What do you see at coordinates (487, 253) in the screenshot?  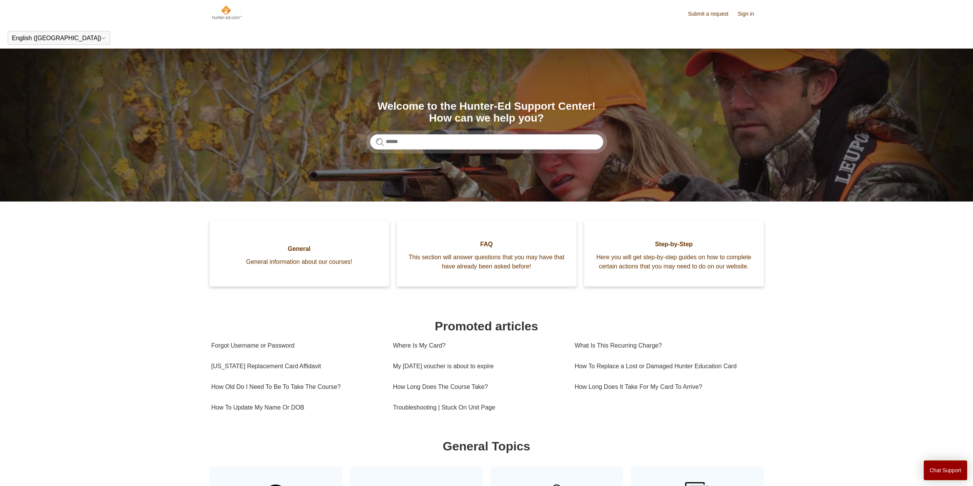 I see `a: FAQ This section will answer questions that you may have that have already been asked before!` at bounding box center [487, 253].